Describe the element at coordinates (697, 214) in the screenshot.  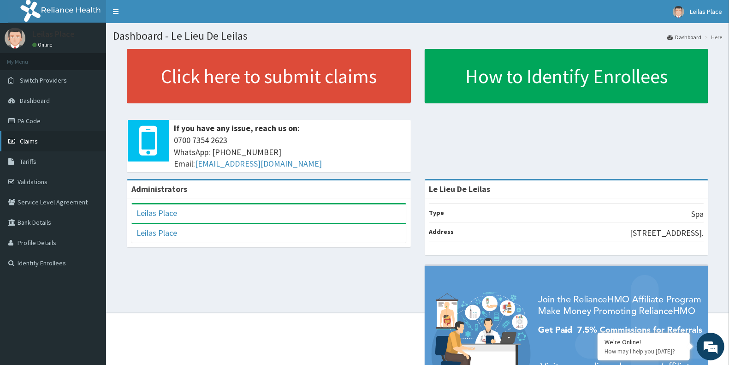
I see `p: Spa` at that location.